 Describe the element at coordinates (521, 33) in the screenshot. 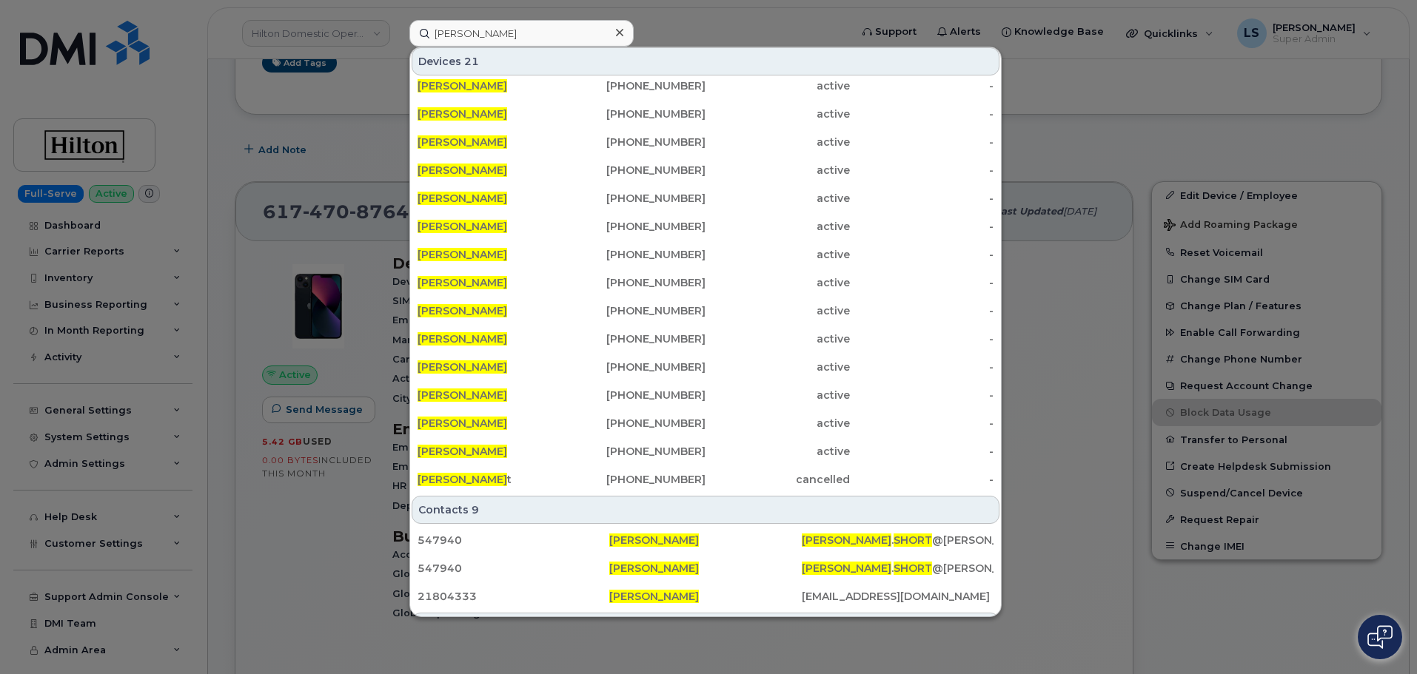

I see `input: Find something...` at that location.